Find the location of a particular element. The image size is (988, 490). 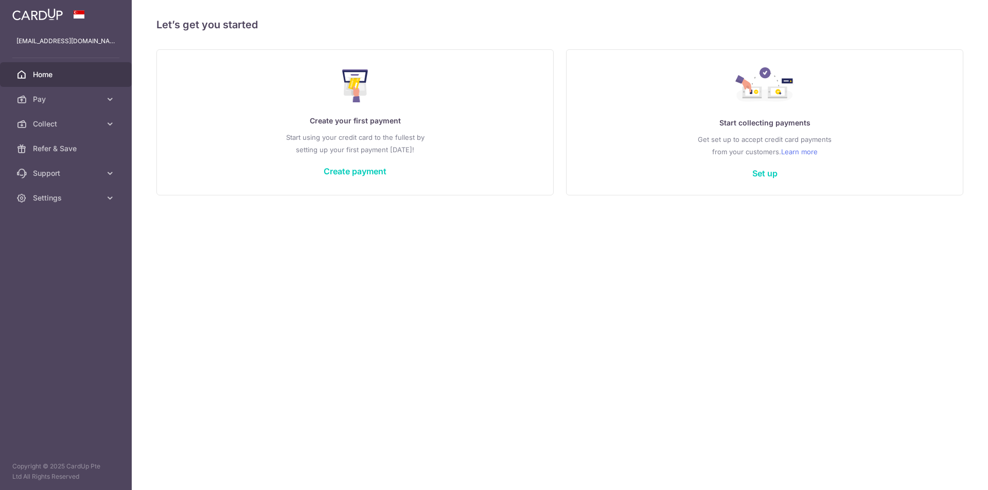

a: Set up is located at coordinates (765, 173).